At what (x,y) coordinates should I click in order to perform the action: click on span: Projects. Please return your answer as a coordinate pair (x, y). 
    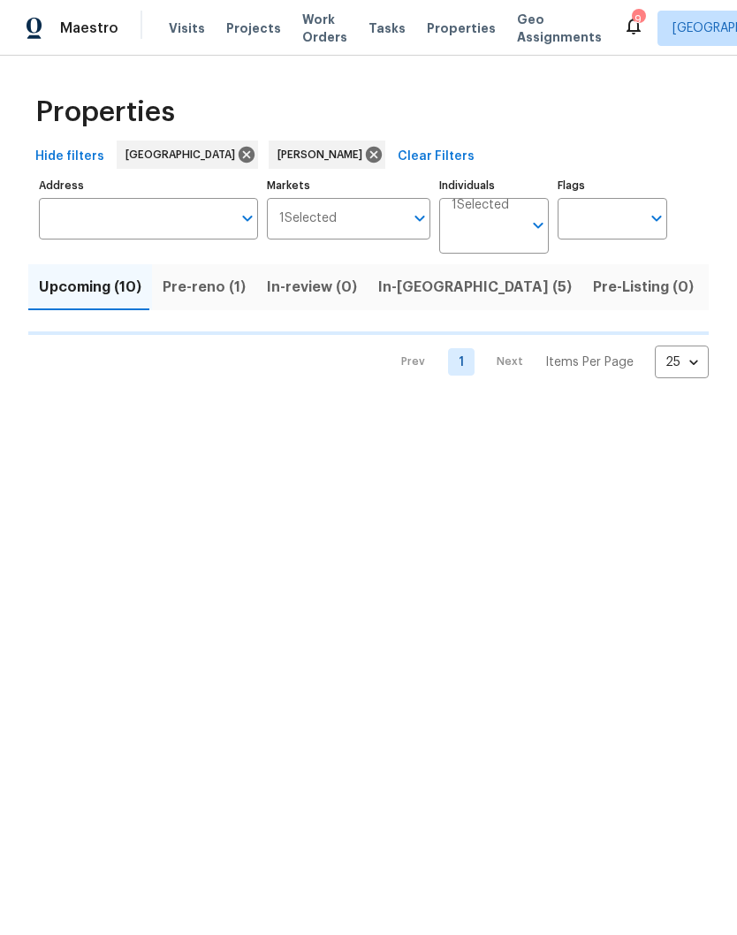
    Looking at the image, I should click on (254, 28).